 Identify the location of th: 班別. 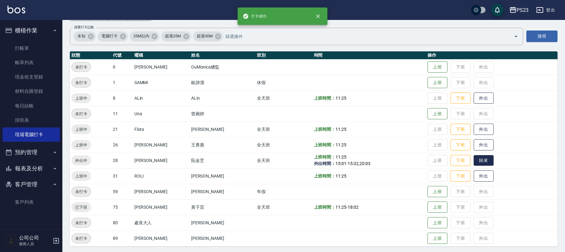
(284, 55).